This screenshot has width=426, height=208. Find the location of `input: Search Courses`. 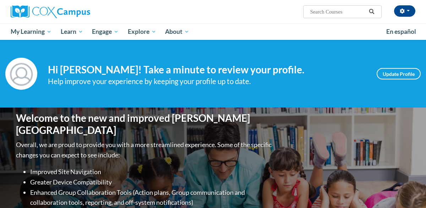

input: Search Courses is located at coordinates (338, 12).